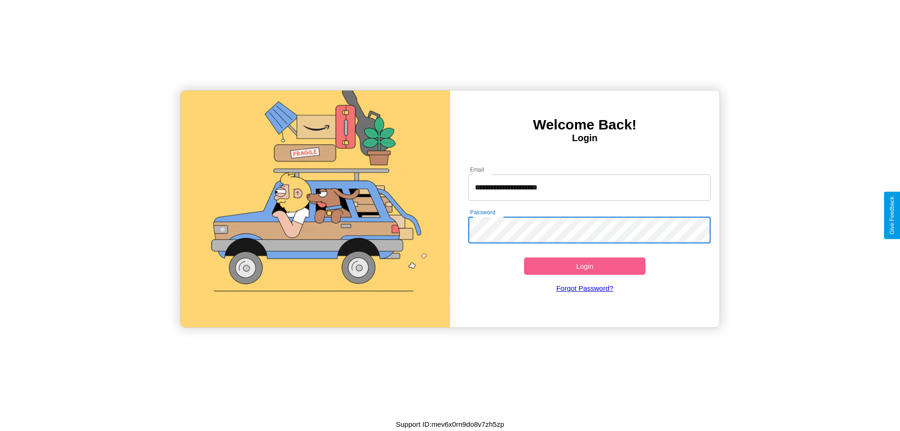 The width and height of the screenshot is (900, 431). What do you see at coordinates (315, 209) in the screenshot?
I see `img: gif` at bounding box center [315, 209].